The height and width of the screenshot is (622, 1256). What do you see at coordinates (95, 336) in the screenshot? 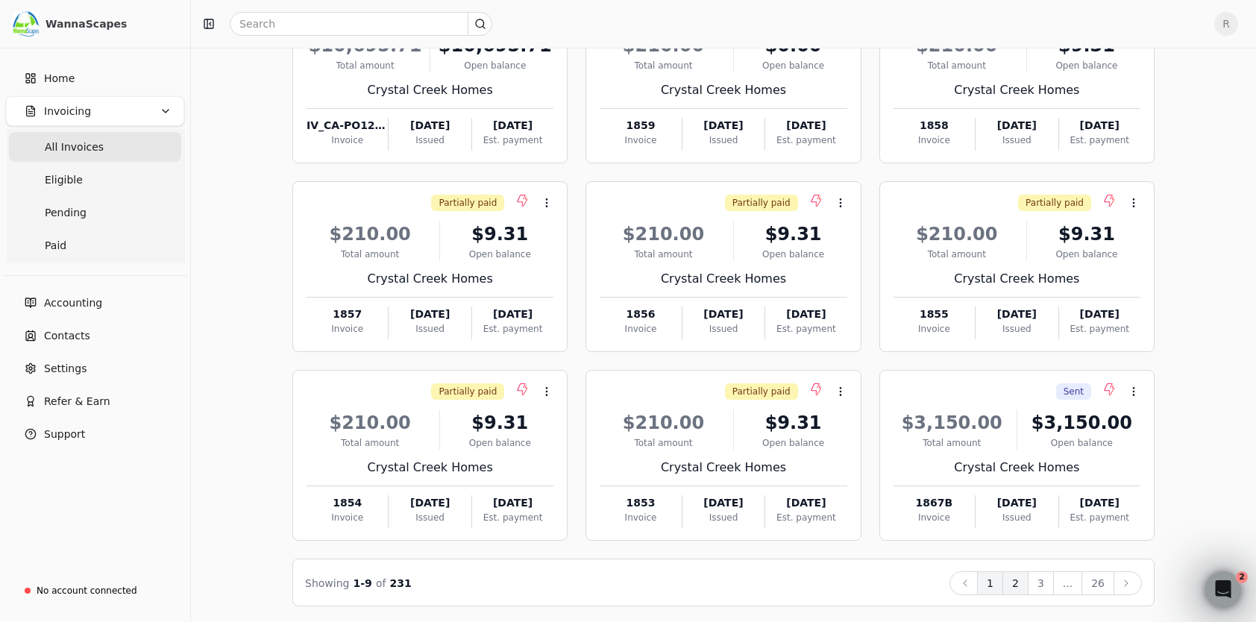
I see `a: Contacts` at bounding box center [95, 336].